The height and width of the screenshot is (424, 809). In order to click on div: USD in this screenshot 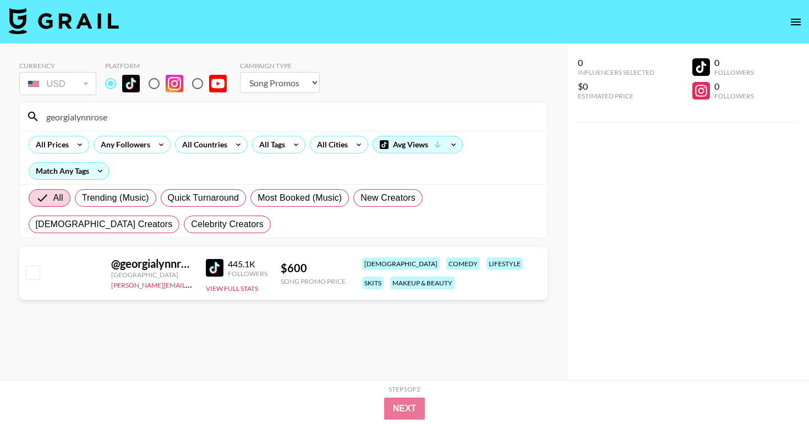, I will do `click(58, 84)`.